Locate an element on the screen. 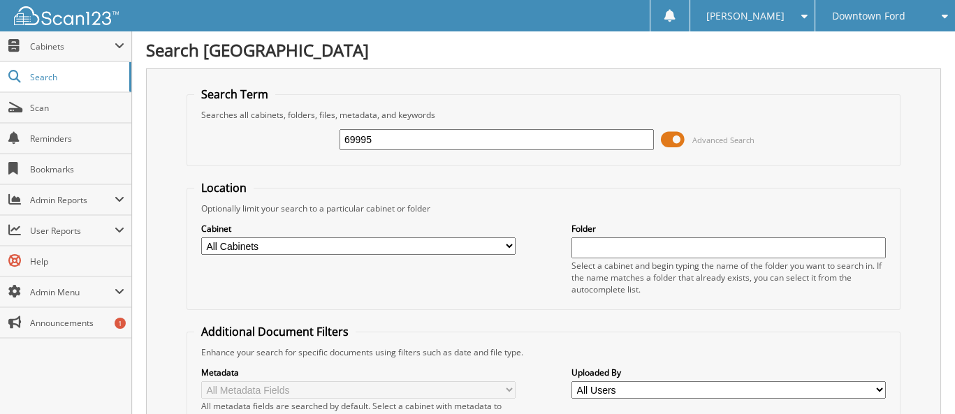 The width and height of the screenshot is (955, 414). img: scan123-logo-white.svg is located at coordinates (66, 15).